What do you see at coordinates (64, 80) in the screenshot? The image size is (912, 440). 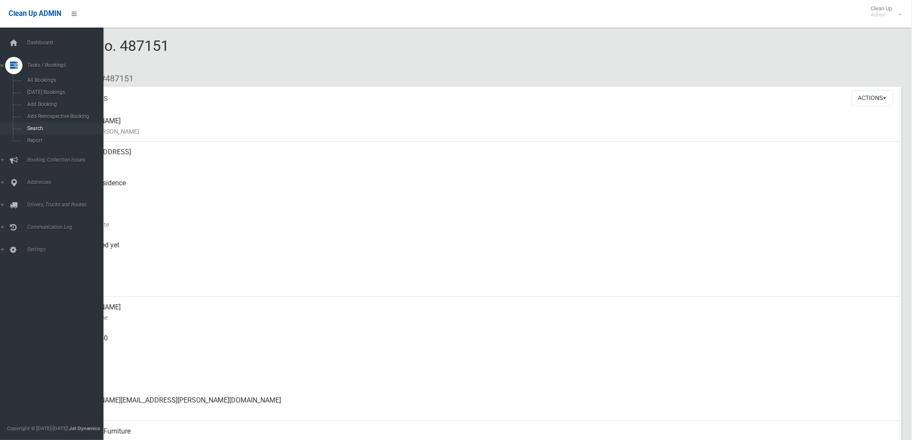 I see `span: All Bookings` at bounding box center [64, 80].